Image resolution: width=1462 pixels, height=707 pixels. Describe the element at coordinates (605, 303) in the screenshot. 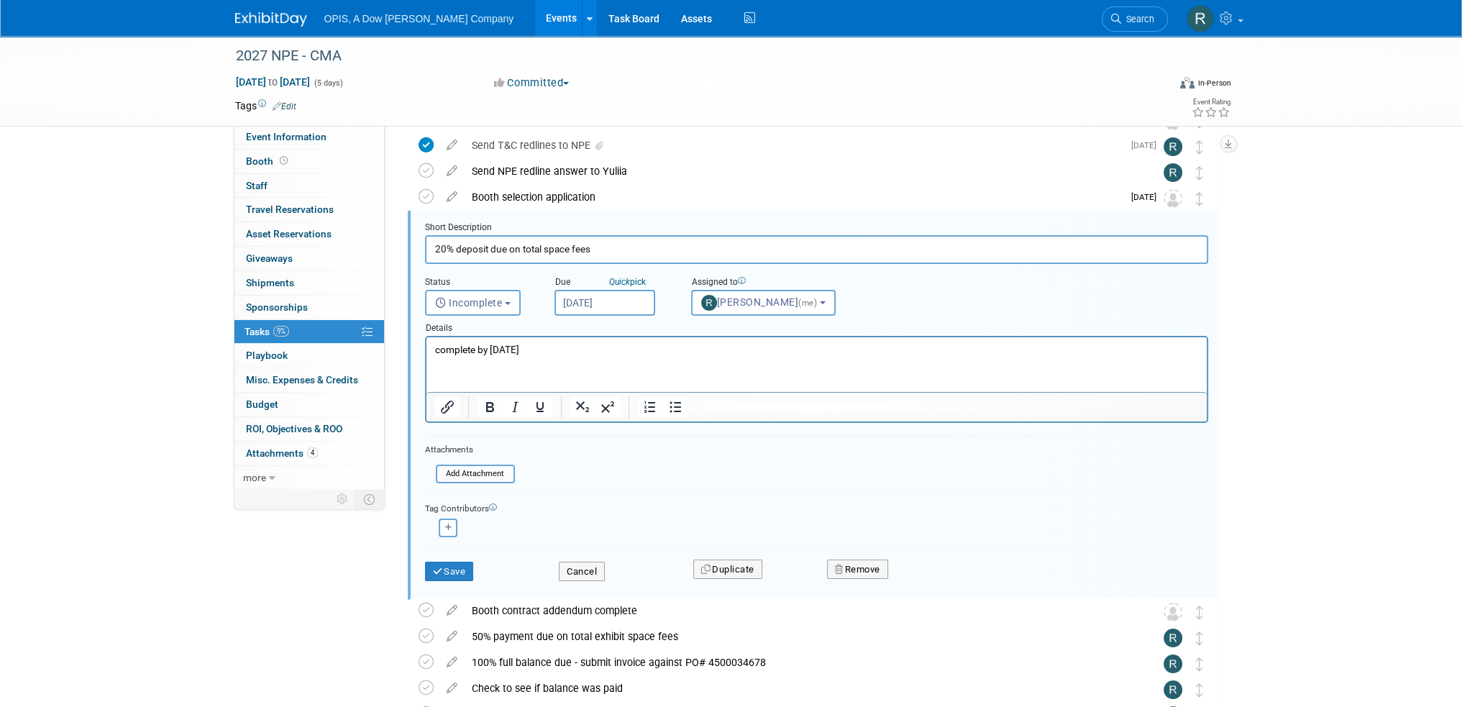

I see `input: Due Date` at that location.